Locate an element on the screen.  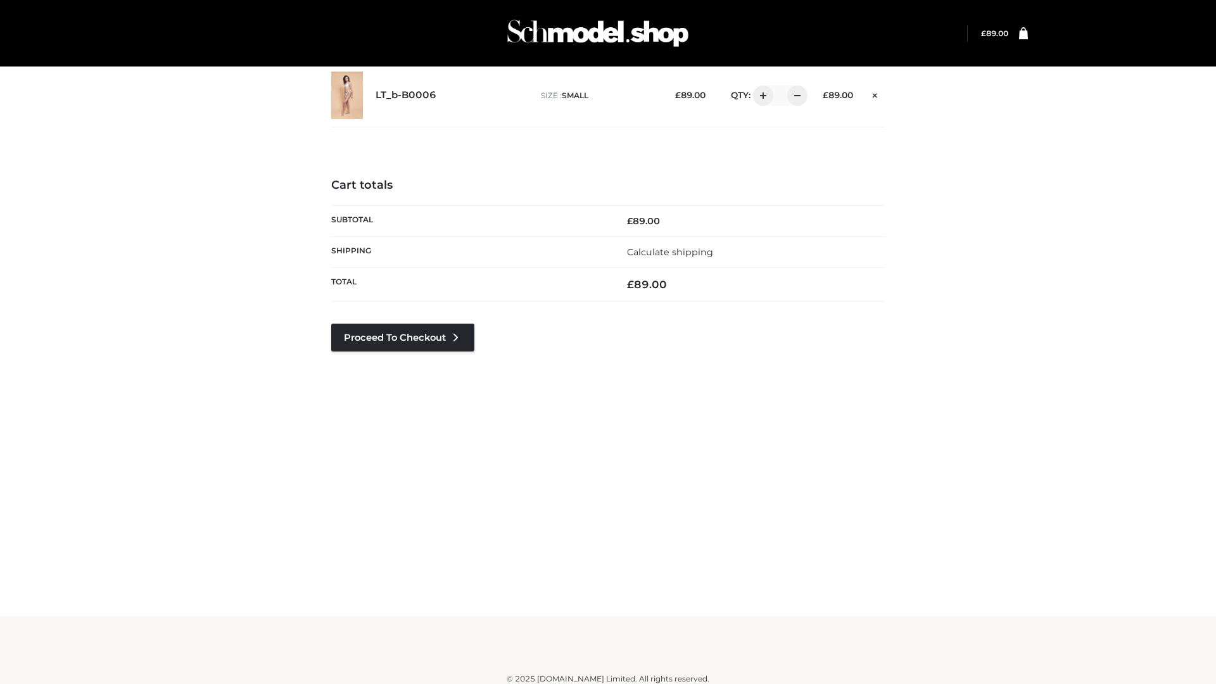
a: Calculate shipping is located at coordinates (670, 252).